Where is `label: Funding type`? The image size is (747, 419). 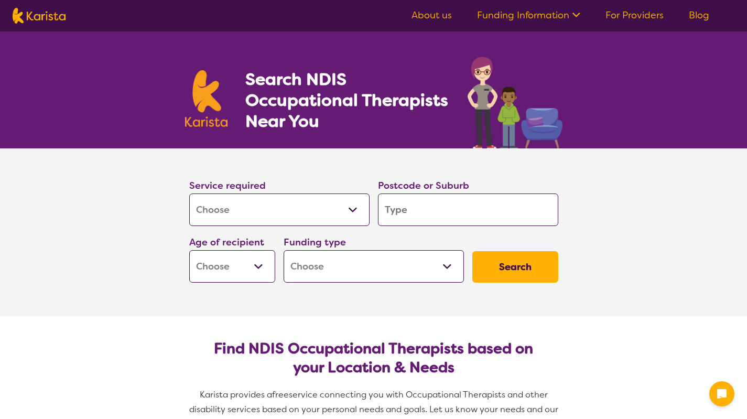 label: Funding type is located at coordinates (314, 242).